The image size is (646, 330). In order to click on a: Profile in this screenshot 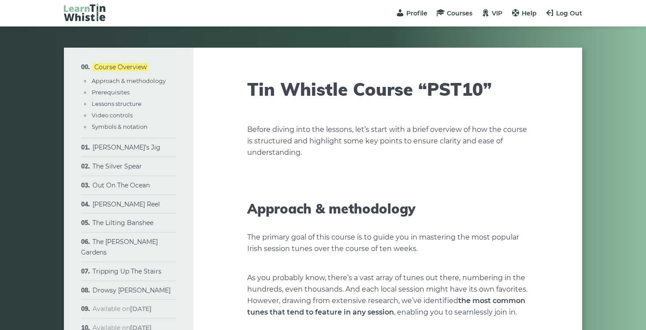, I will do `click(411, 13)`.